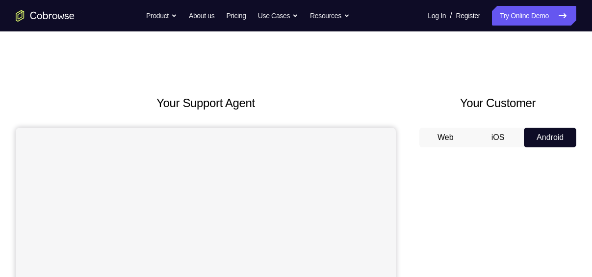 Image resolution: width=592 pixels, height=277 pixels. I want to click on button: Resources, so click(330, 16).